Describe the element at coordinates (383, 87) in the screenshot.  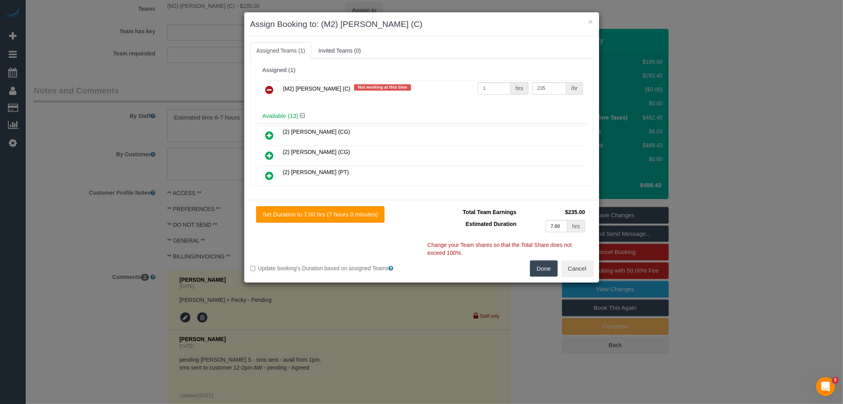
I see `span: Not working at this time` at that location.